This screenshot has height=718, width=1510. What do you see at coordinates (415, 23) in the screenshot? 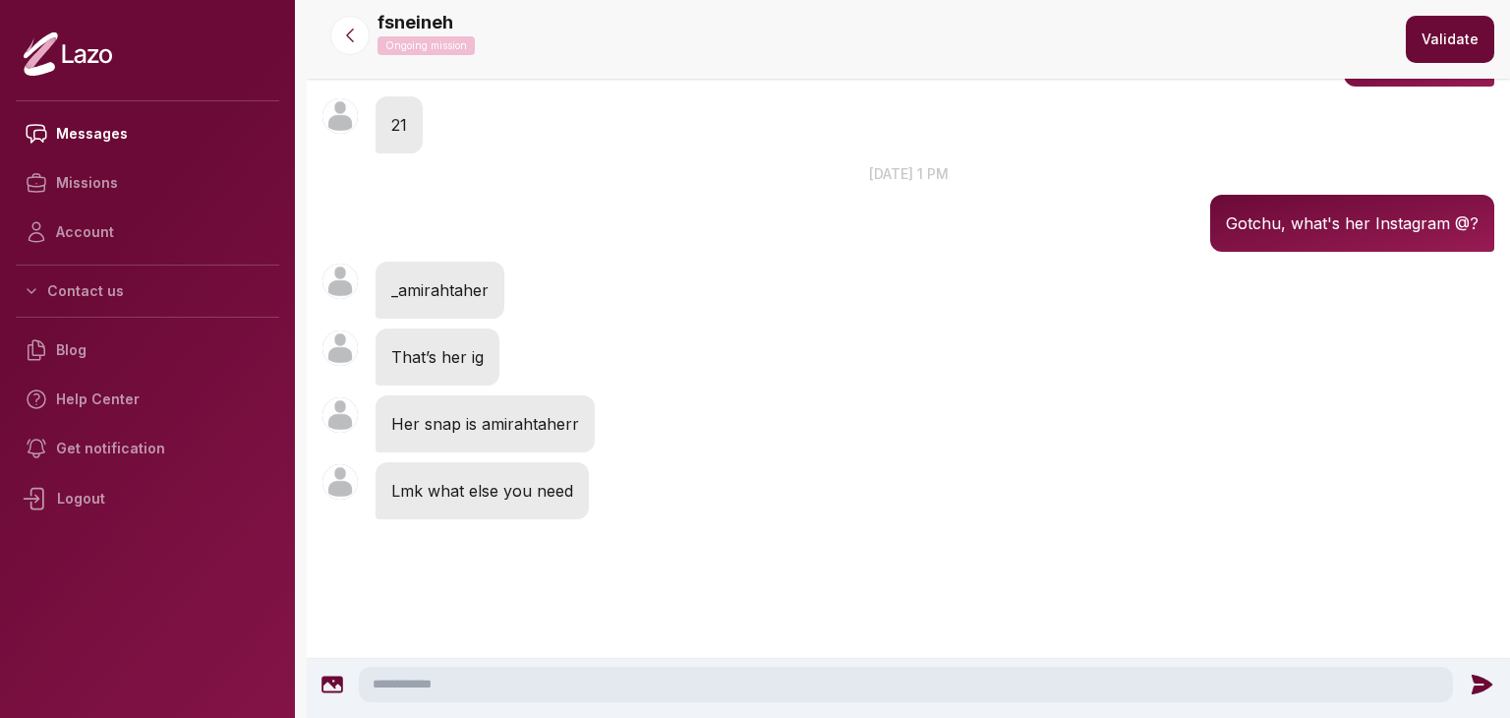
I see `p: fsneineh` at bounding box center [415, 23].